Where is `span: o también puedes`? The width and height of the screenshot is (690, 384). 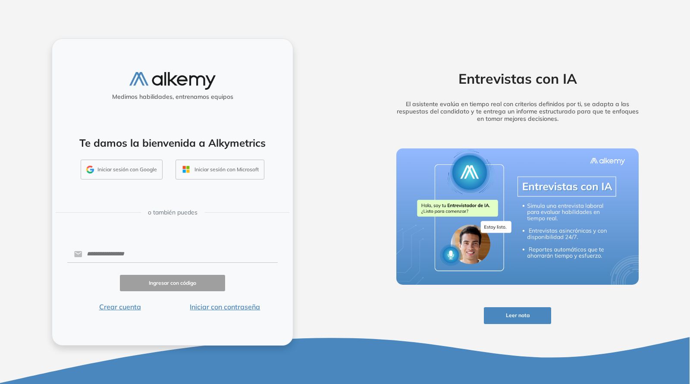
span: o también puedes is located at coordinates (172, 212).